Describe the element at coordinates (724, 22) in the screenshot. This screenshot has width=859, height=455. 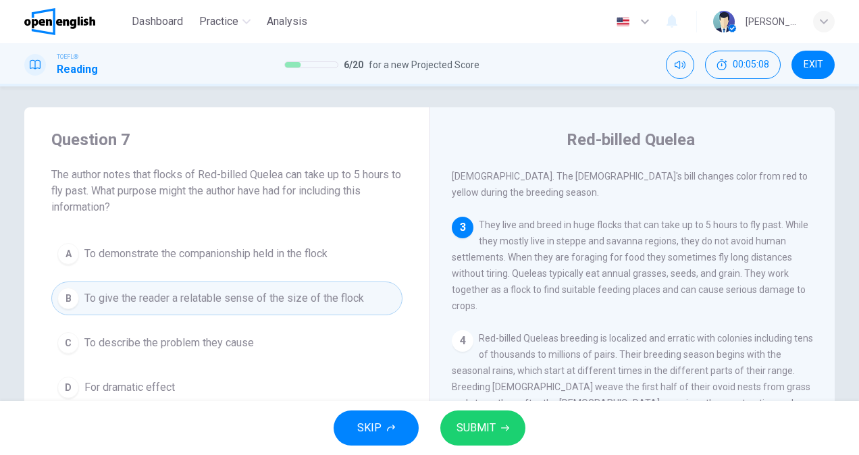
I see `img: Profile picture` at that location.